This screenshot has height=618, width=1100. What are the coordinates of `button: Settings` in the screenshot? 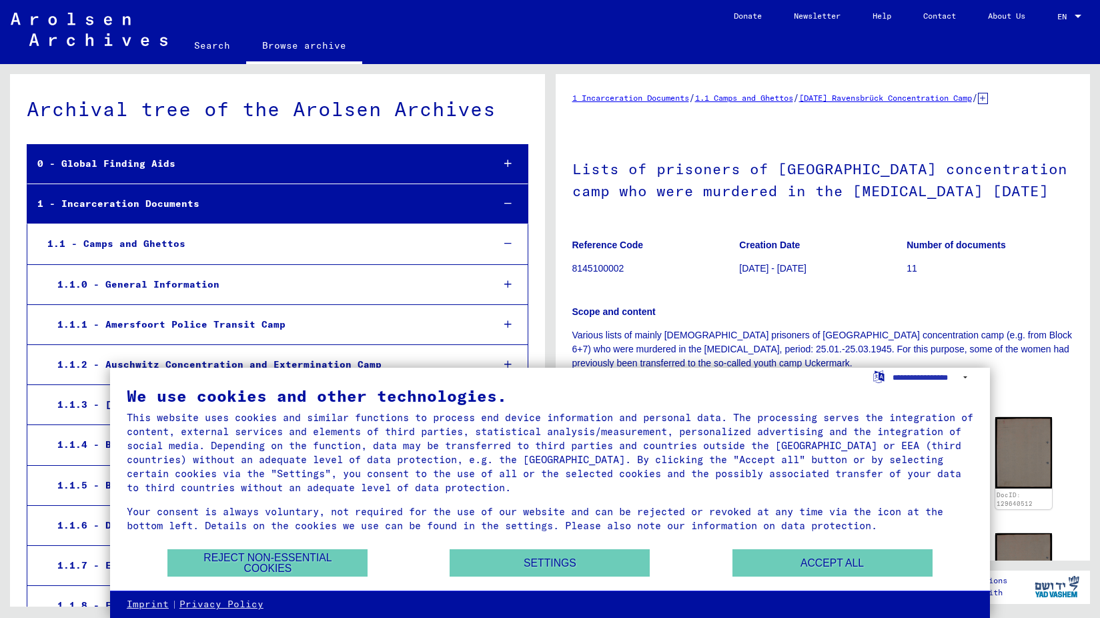 It's located at (550, 562).